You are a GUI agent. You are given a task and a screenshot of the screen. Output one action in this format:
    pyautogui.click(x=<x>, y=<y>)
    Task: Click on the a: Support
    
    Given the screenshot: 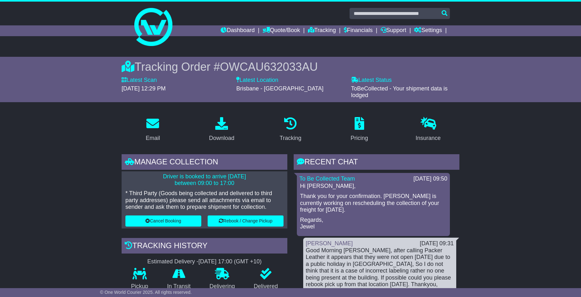 What is the action you would take?
    pyautogui.click(x=393, y=31)
    